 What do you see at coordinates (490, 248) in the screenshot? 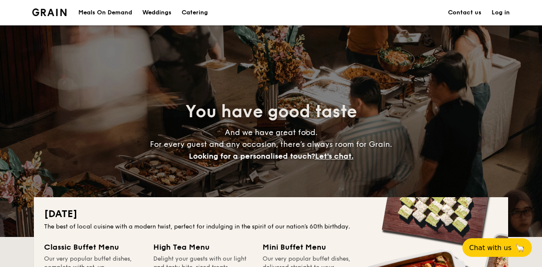
I see `span: Chat with us` at bounding box center [490, 248].